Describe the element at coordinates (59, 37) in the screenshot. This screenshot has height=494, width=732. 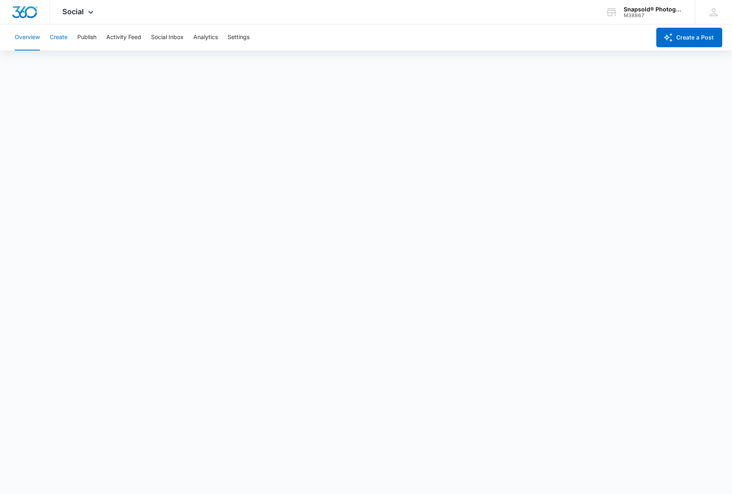
I see `button: Create` at that location.